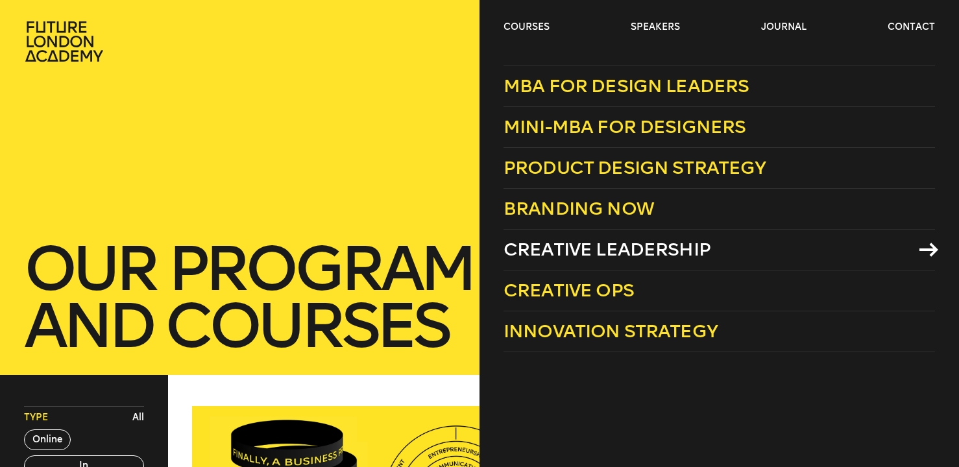 Image resolution: width=959 pixels, height=467 pixels. What do you see at coordinates (719, 209) in the screenshot?
I see `a: Branding Now` at bounding box center [719, 209].